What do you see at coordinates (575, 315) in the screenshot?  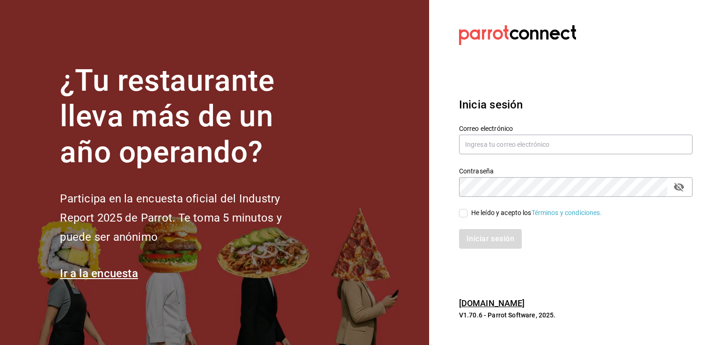 I see `p: V1.70.6 - Parrot Software, 2025.` at bounding box center [575, 315].